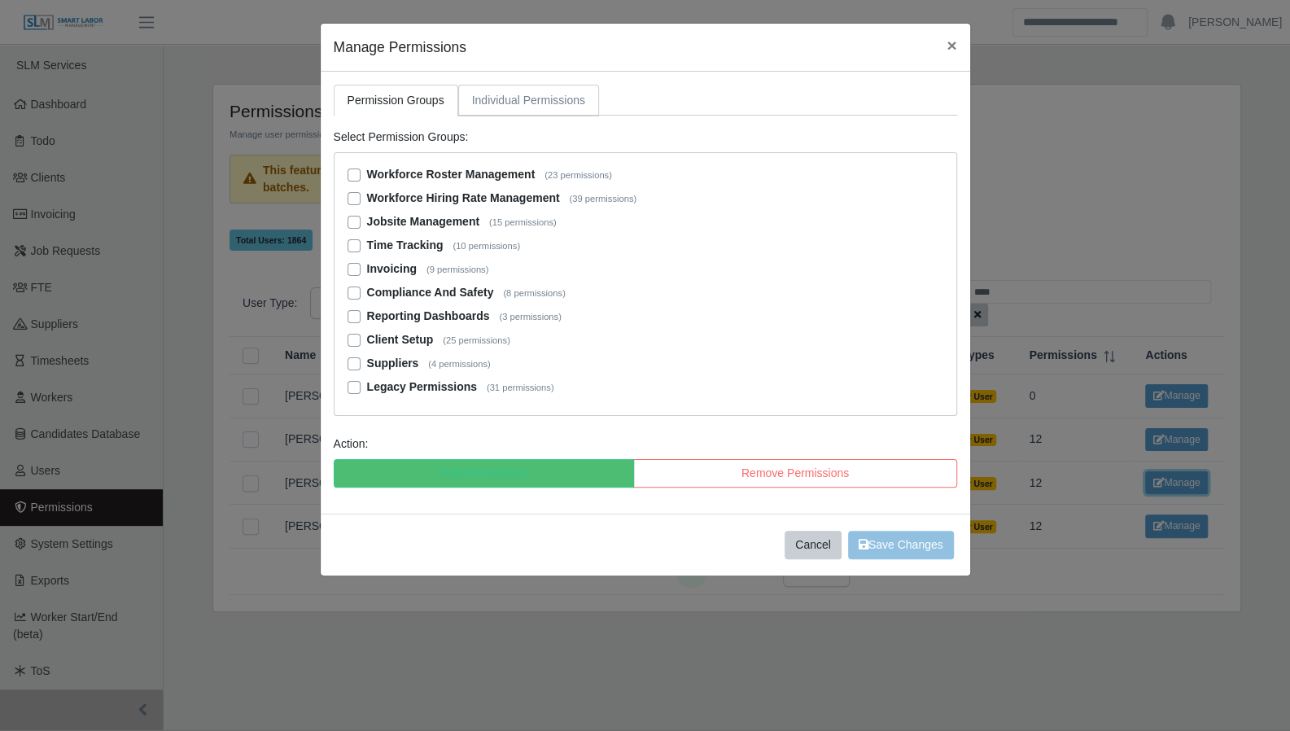 The height and width of the screenshot is (731, 1290). I want to click on button: Cancel, so click(813, 544).